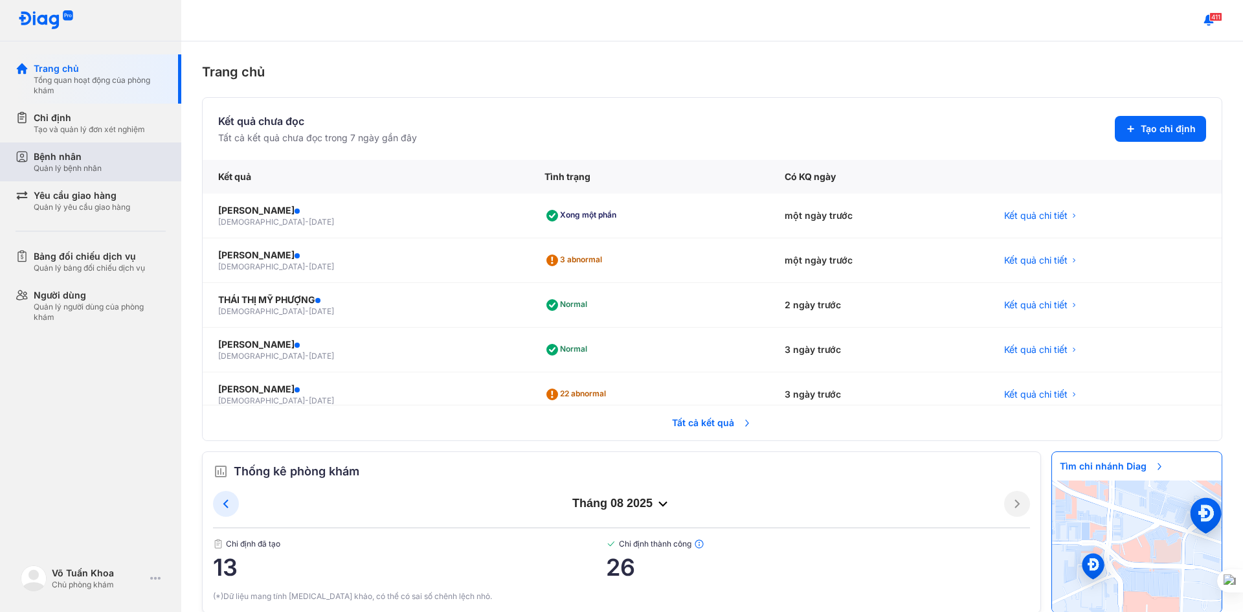 This screenshot has width=1243, height=612. Describe the element at coordinates (82, 195) in the screenshot. I see `div: Yêu cầu giao hàng` at that location.